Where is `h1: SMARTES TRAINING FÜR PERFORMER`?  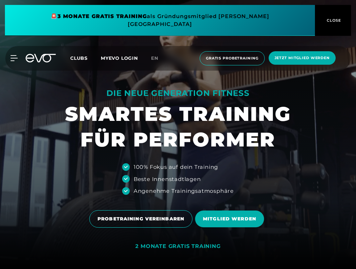 h1: SMARTES TRAINING FÜR PERFORMER is located at coordinates (178, 127).